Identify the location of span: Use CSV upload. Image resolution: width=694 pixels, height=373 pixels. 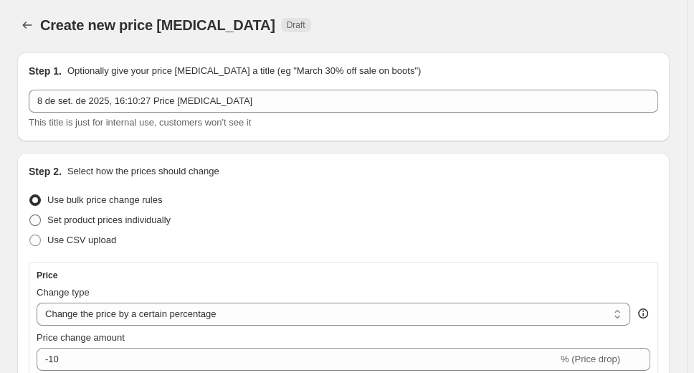
(82, 239).